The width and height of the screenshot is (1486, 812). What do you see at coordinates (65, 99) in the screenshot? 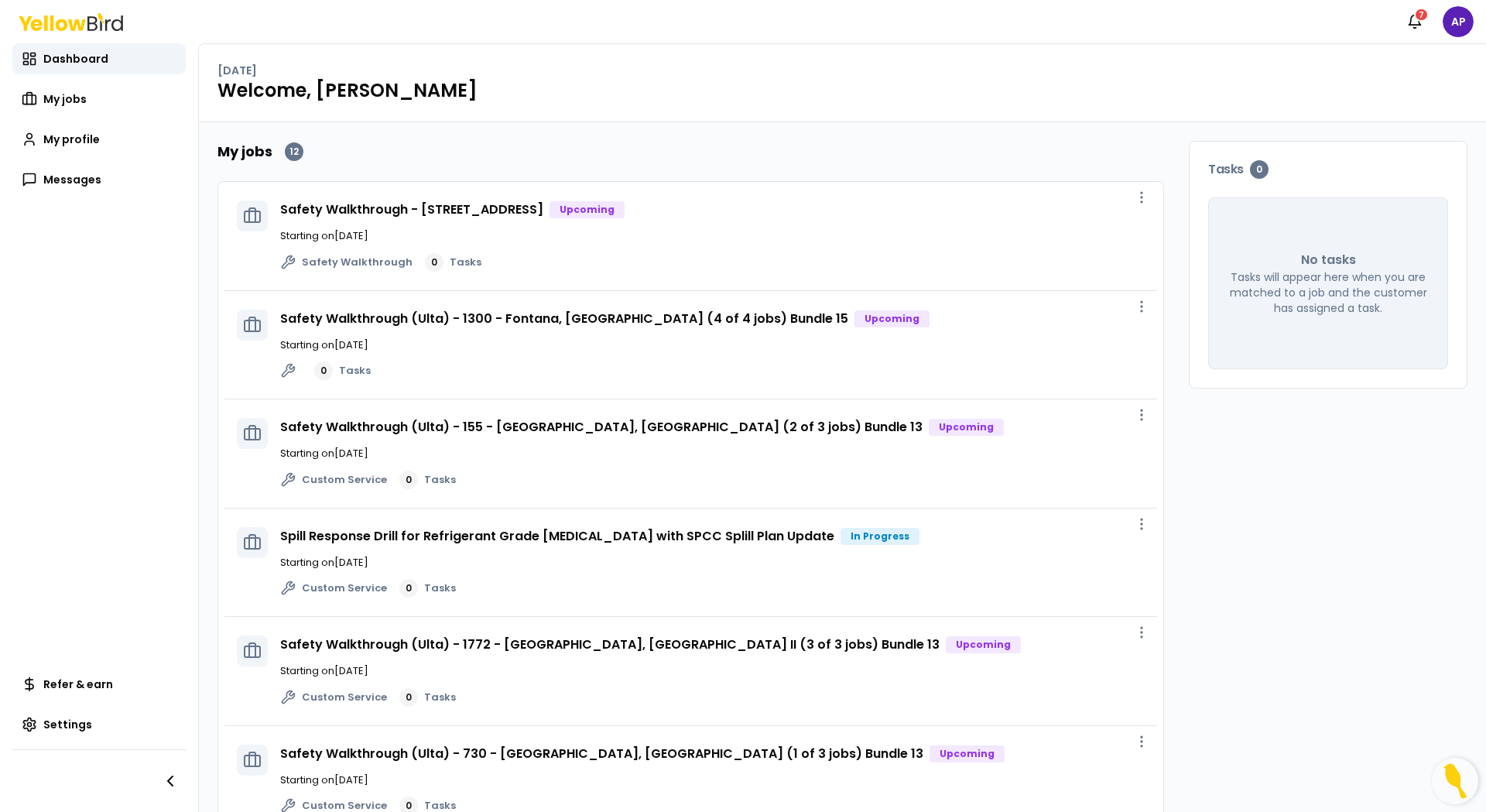
I see `span: My jobs` at bounding box center [65, 99].